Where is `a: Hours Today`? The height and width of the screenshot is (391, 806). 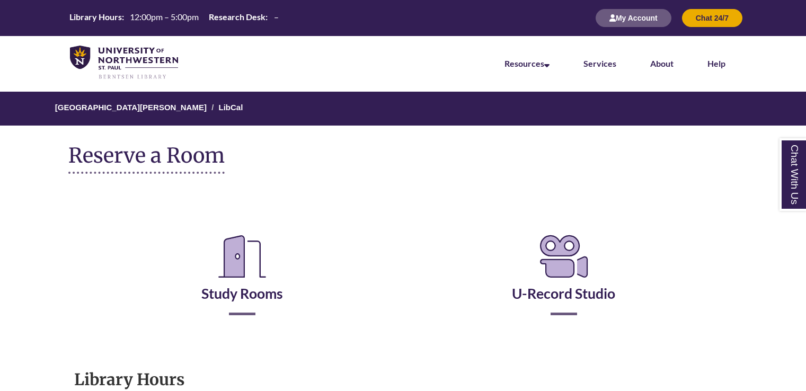 a: Hours Today is located at coordinates (174, 18).